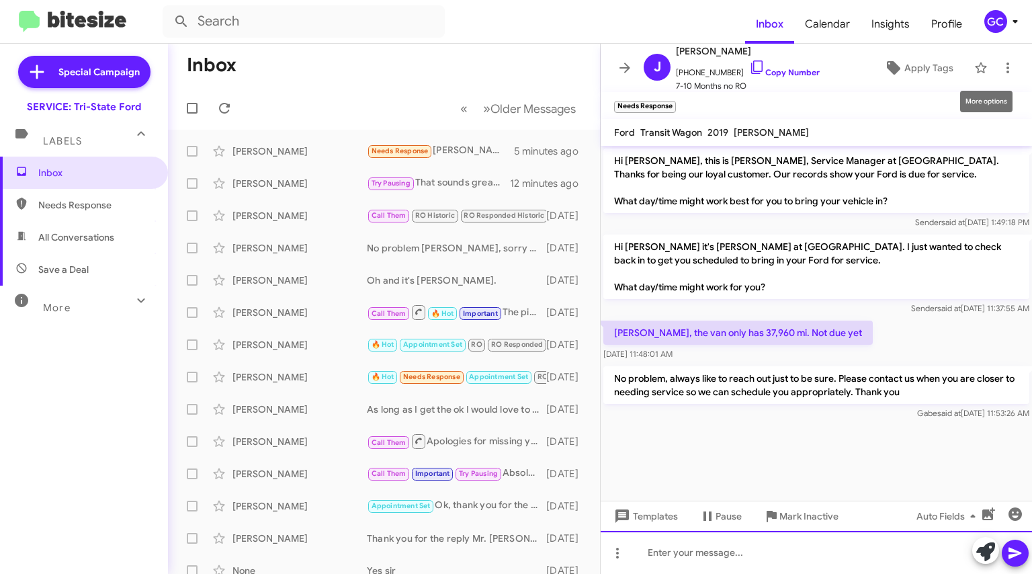 The height and width of the screenshot is (574, 1032). I want to click on div: Ok I completely understand that, just let us know if we can ever help., so click(456, 215).